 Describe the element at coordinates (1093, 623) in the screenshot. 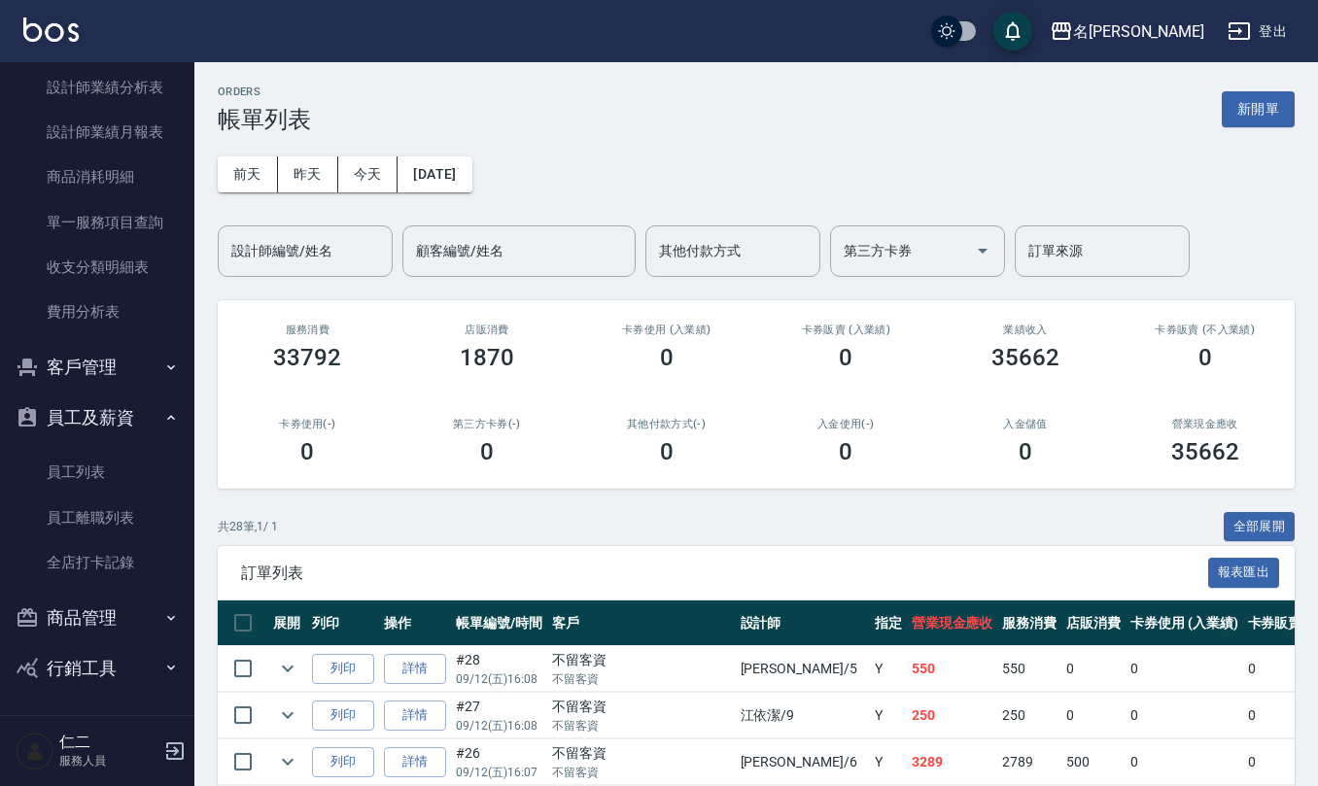

I see `th: 店販消費` at that location.